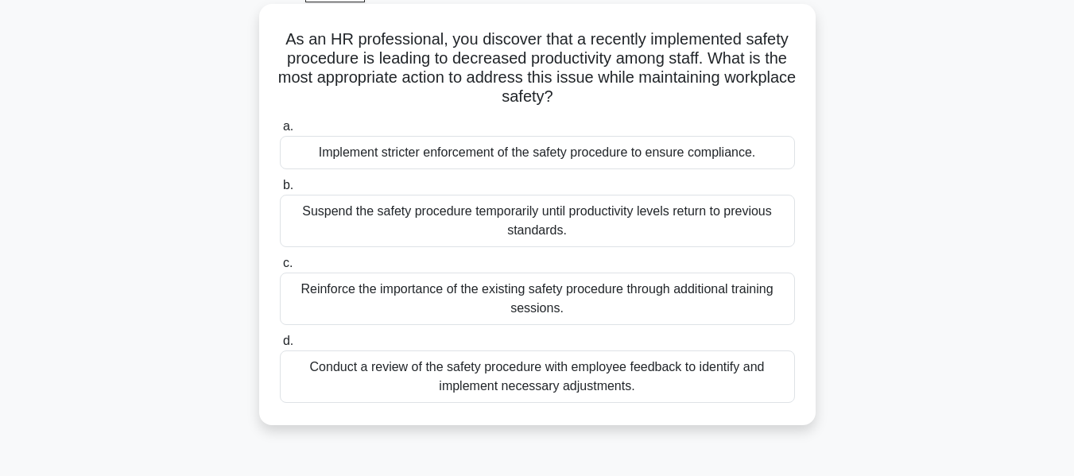 This screenshot has width=1074, height=476. I want to click on h5: As an HR professional, you discover that a recently implemented safety procedure is leading to de..., so click(537, 68).